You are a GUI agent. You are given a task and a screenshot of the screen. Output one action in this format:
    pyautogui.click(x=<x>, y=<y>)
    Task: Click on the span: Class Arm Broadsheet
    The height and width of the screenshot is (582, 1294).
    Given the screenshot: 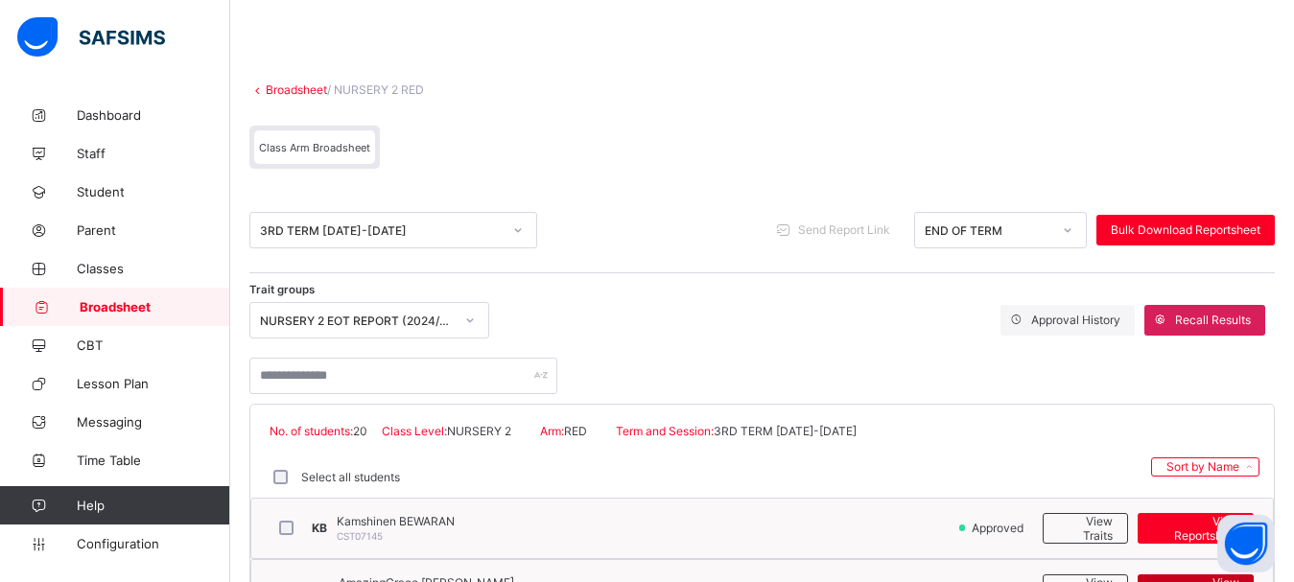 What is the action you would take?
    pyautogui.click(x=315, y=148)
    